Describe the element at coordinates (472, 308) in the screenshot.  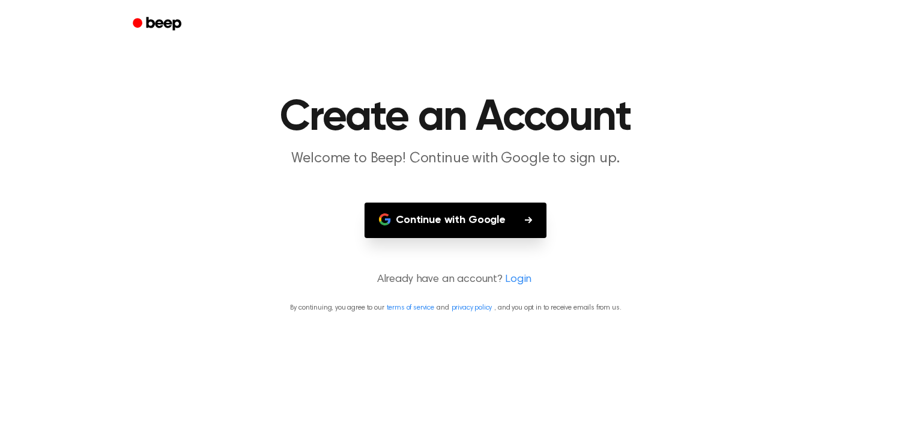
I see `a: privacy policy` at that location.